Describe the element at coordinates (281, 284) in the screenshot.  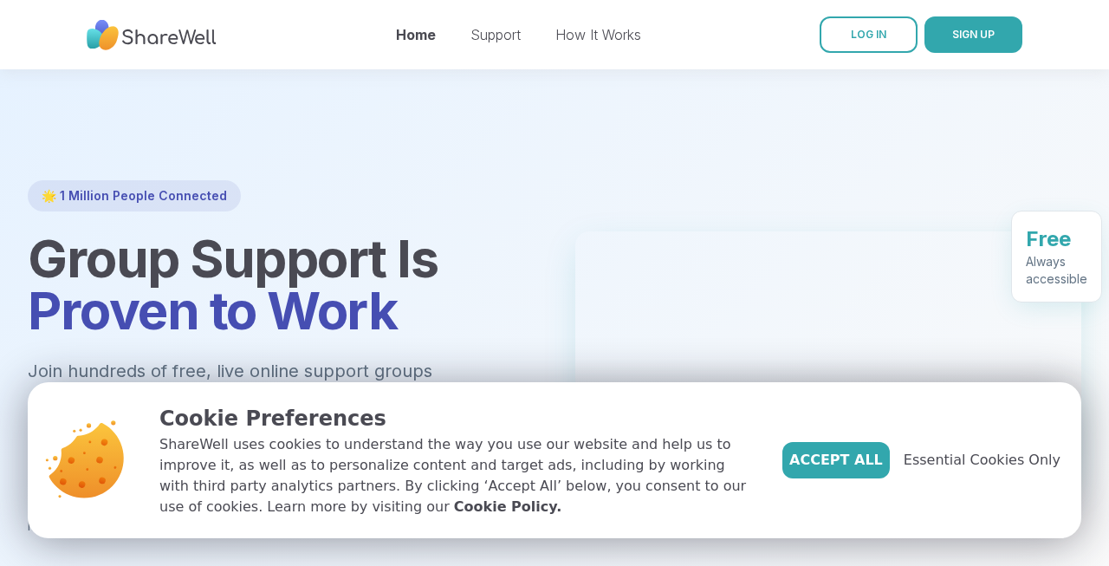
I see `h1: Group Support Is` at that location.